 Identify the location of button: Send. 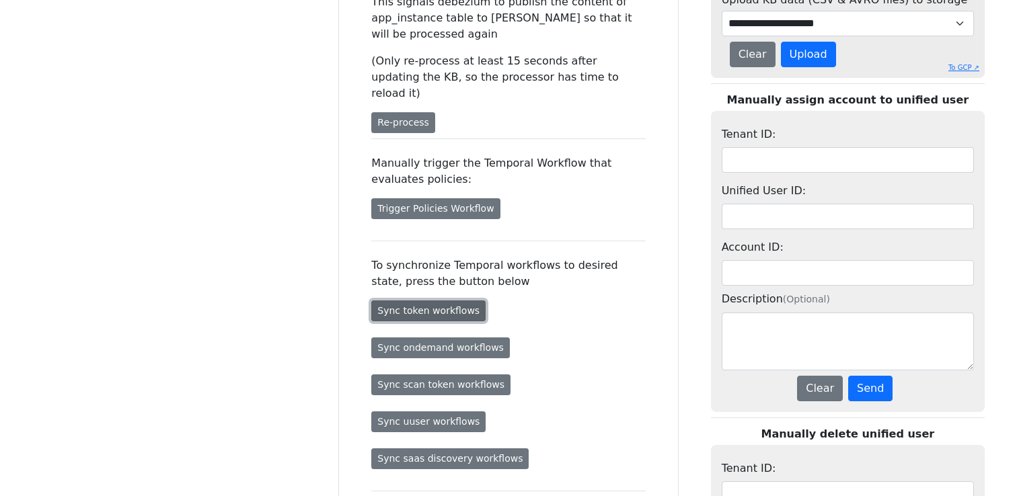
(870, 389).